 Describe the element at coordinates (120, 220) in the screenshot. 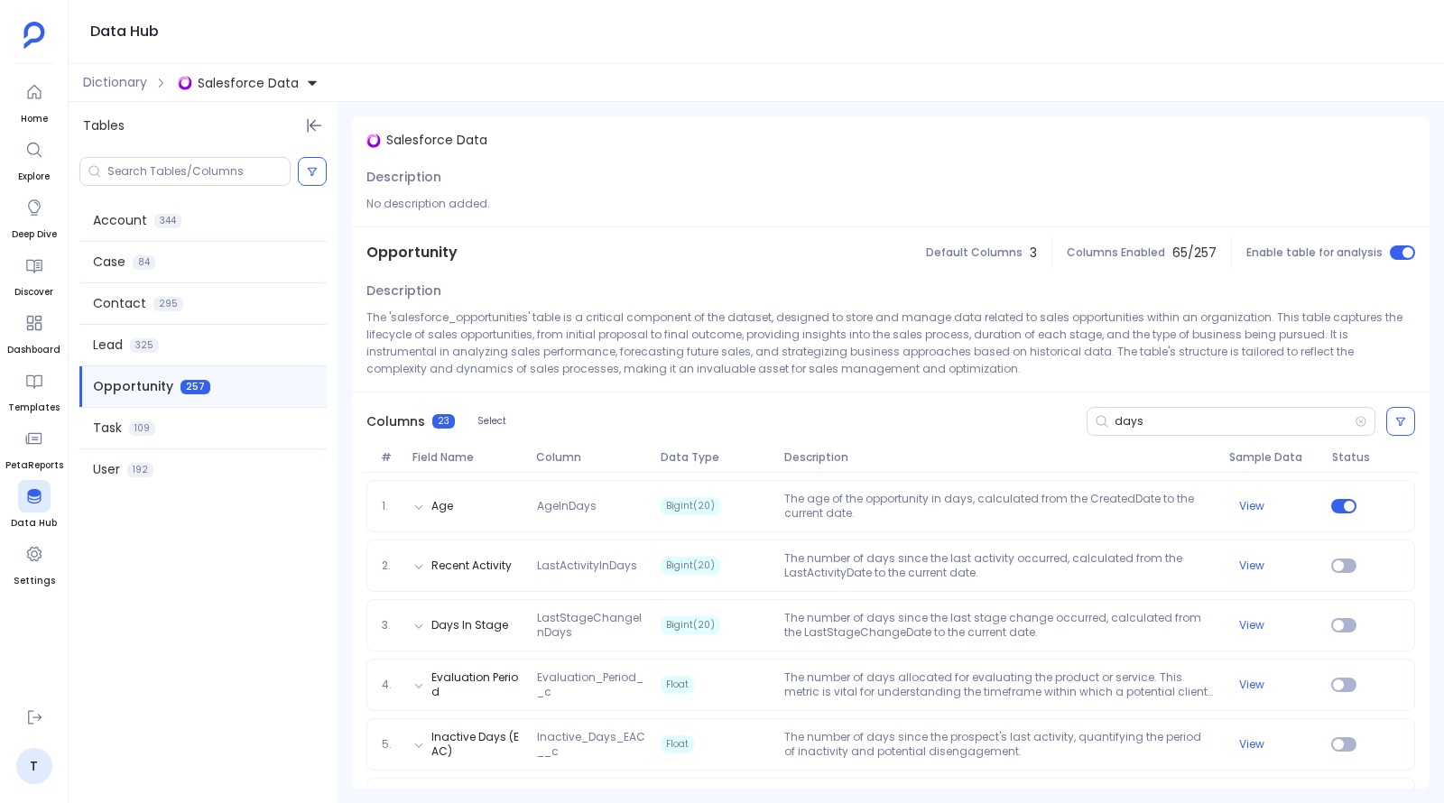

I see `span: Account` at that location.